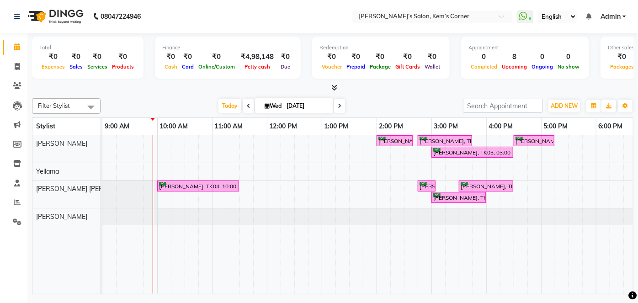 This screenshot has width=638, height=303. What do you see at coordinates (332, 67) in the screenshot?
I see `span: Voucher` at bounding box center [332, 67].